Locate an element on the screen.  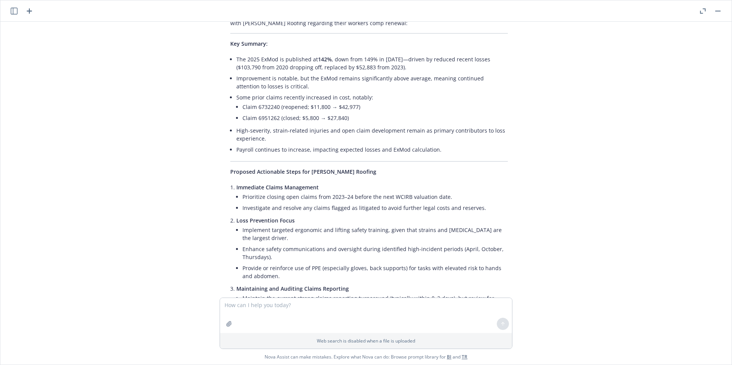
a: BI is located at coordinates (449, 357).